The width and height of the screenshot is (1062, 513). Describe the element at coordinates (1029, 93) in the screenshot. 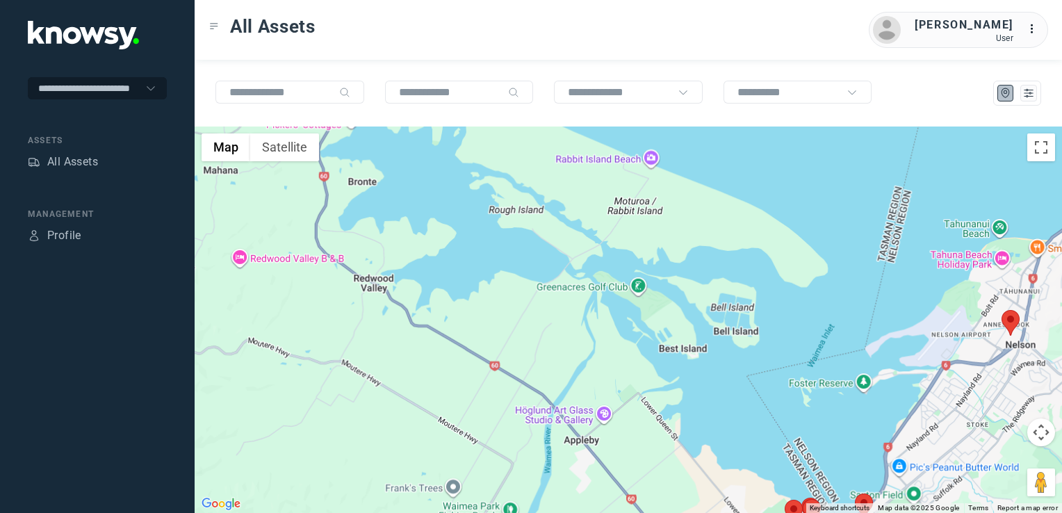

I see `div: List` at that location.